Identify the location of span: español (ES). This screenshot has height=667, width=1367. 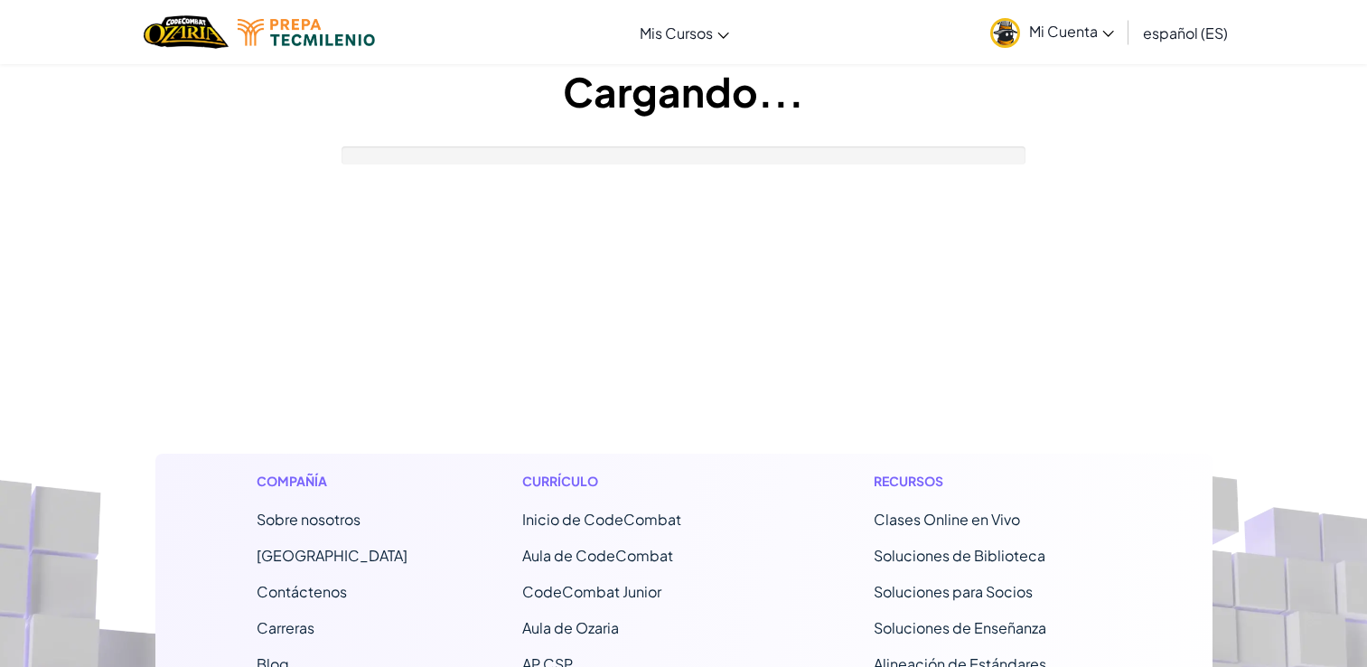
(1186, 33).